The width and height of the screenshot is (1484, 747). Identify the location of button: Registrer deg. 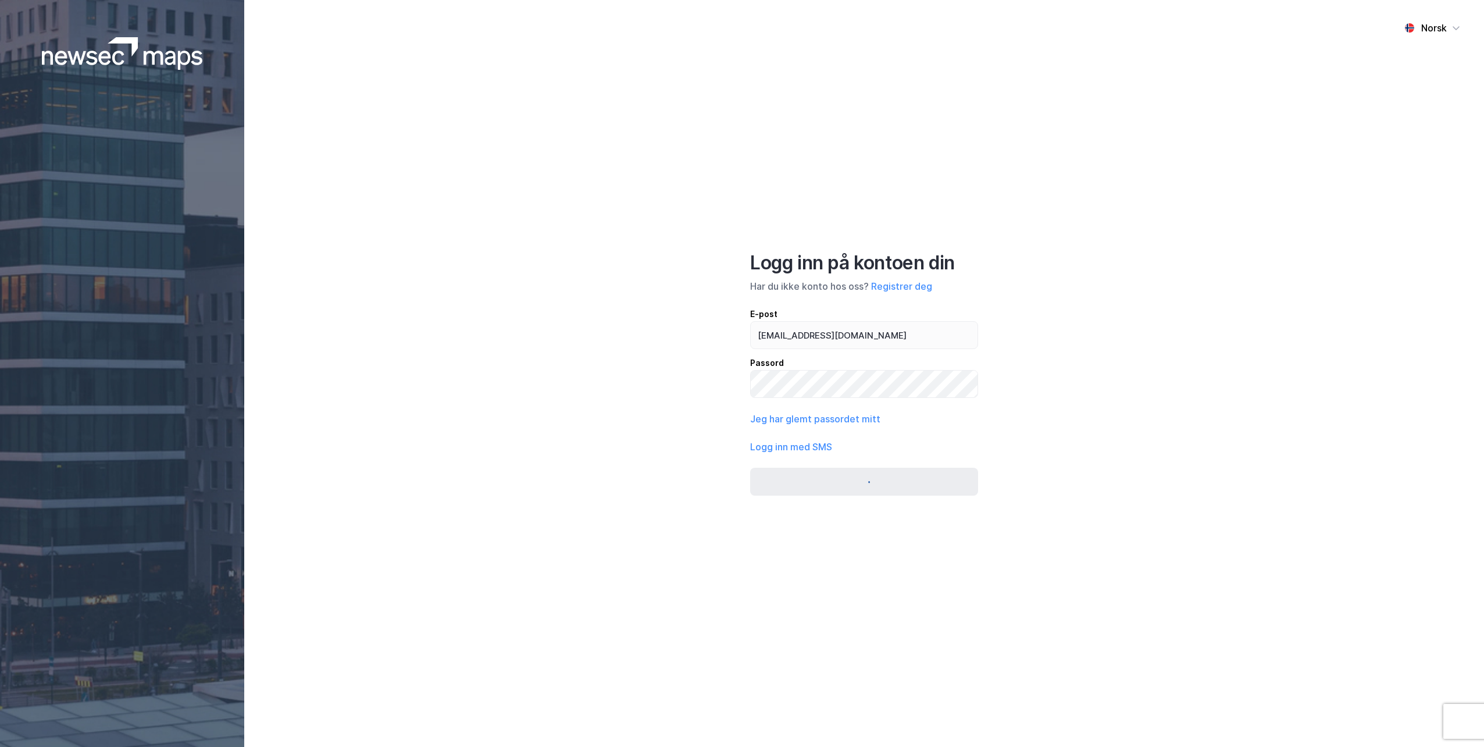
(901, 286).